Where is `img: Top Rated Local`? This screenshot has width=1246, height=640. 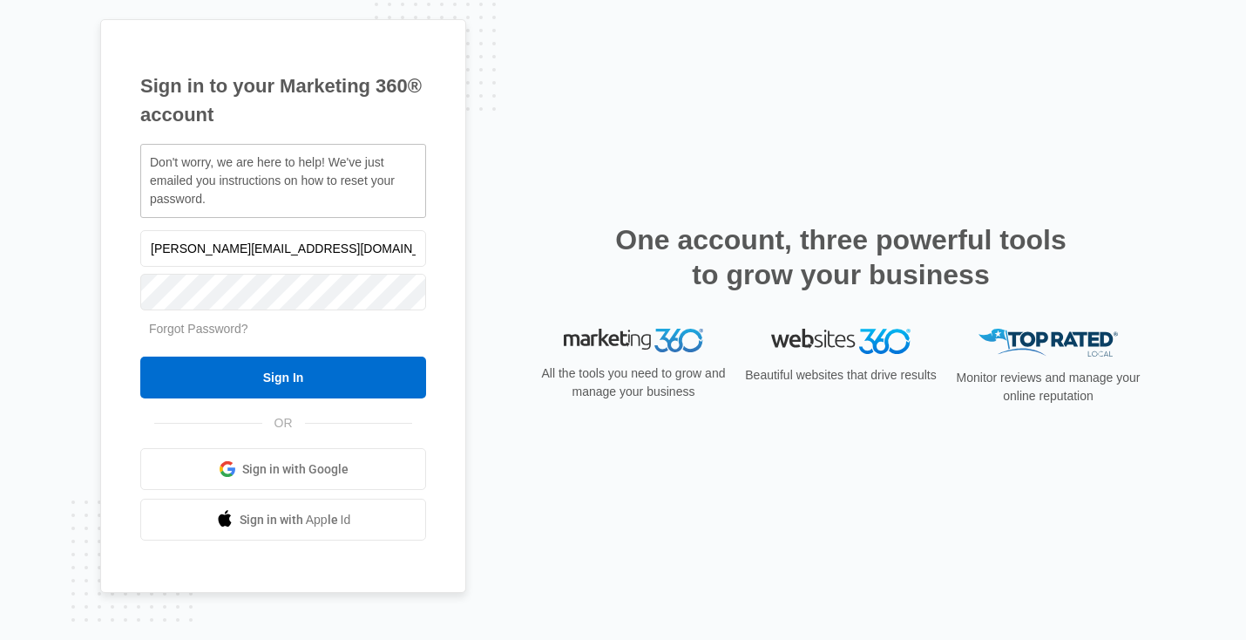
img: Top Rated Local is located at coordinates (1048, 342).